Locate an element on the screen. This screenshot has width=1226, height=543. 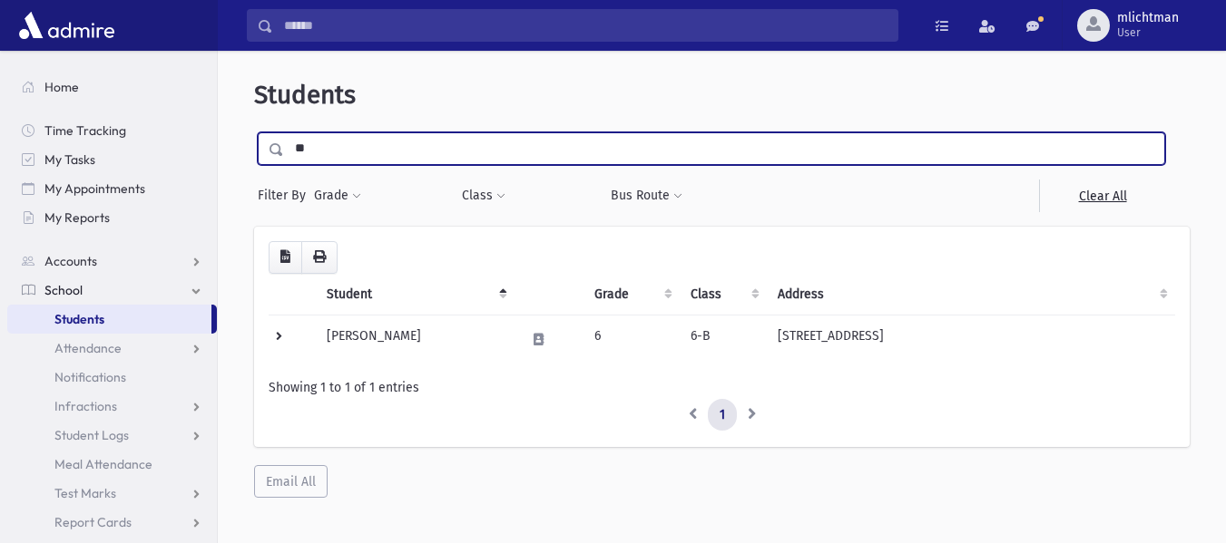
a: Time Tracking is located at coordinates (112, 131).